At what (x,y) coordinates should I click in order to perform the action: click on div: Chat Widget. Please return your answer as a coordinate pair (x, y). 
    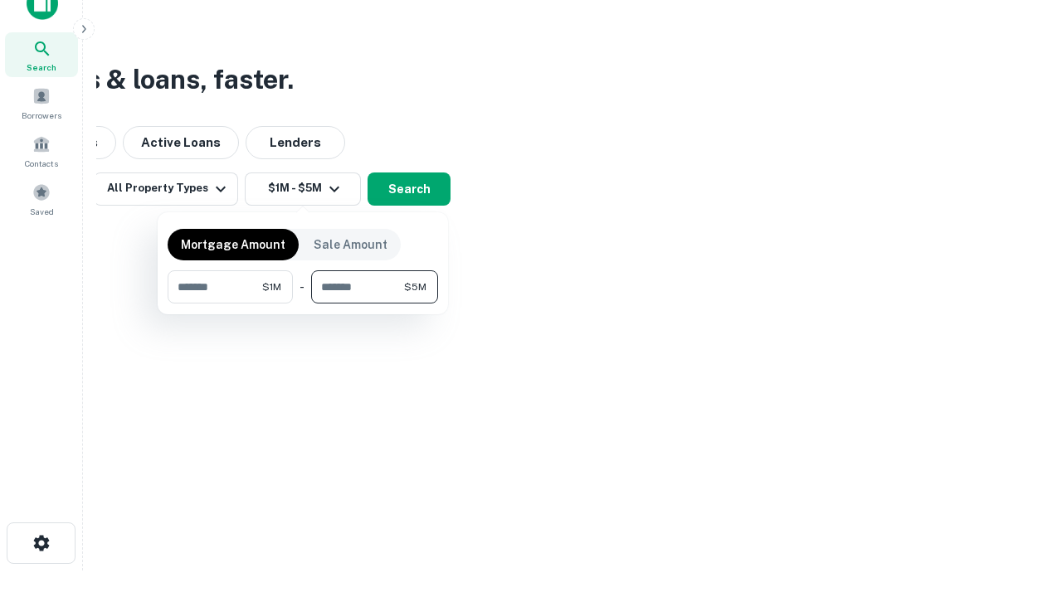
    Looking at the image, I should click on (1021, 505).